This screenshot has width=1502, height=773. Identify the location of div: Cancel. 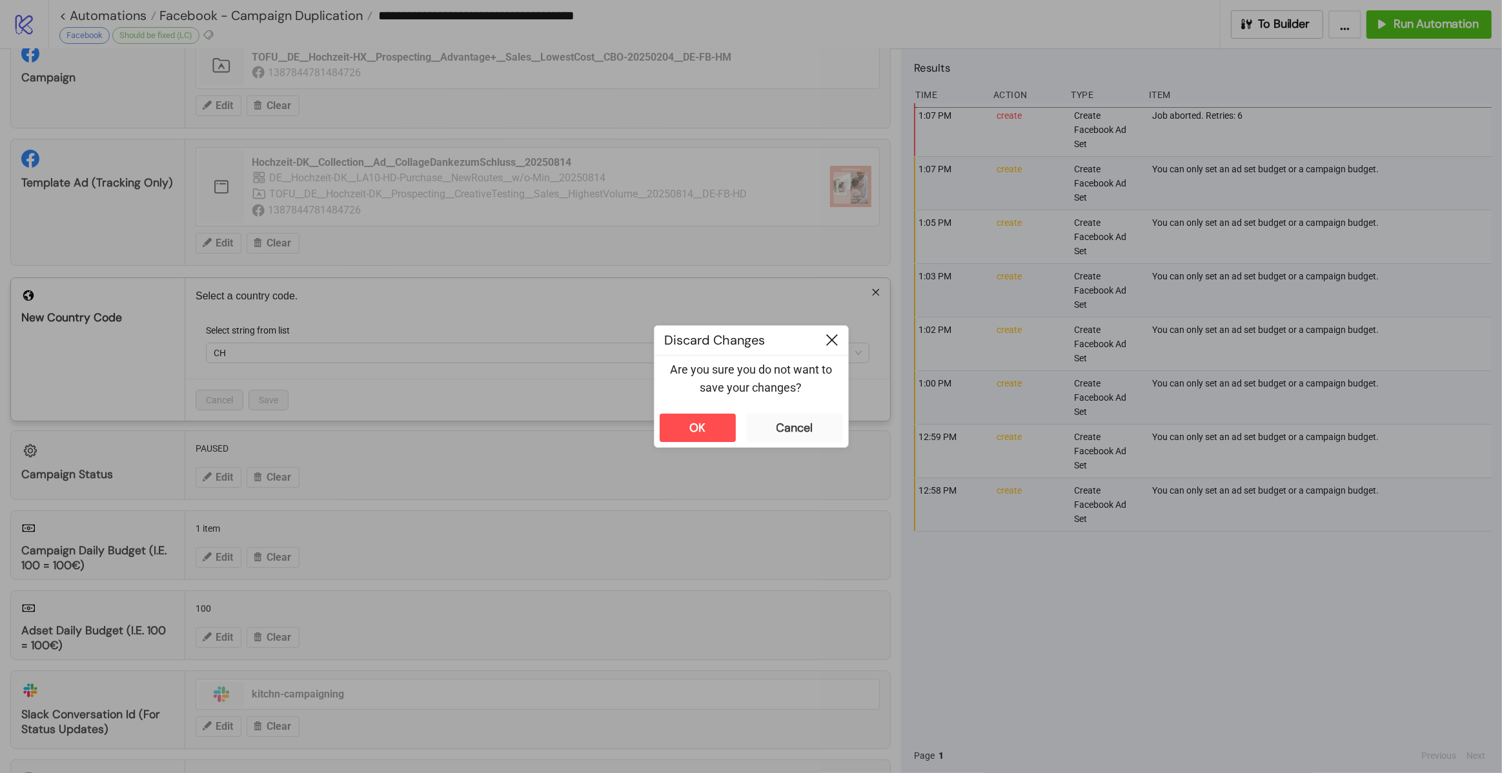
(795, 428).